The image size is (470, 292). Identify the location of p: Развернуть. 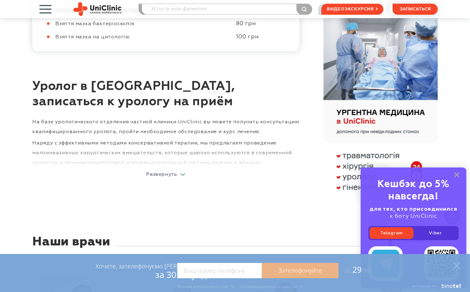
(162, 175).